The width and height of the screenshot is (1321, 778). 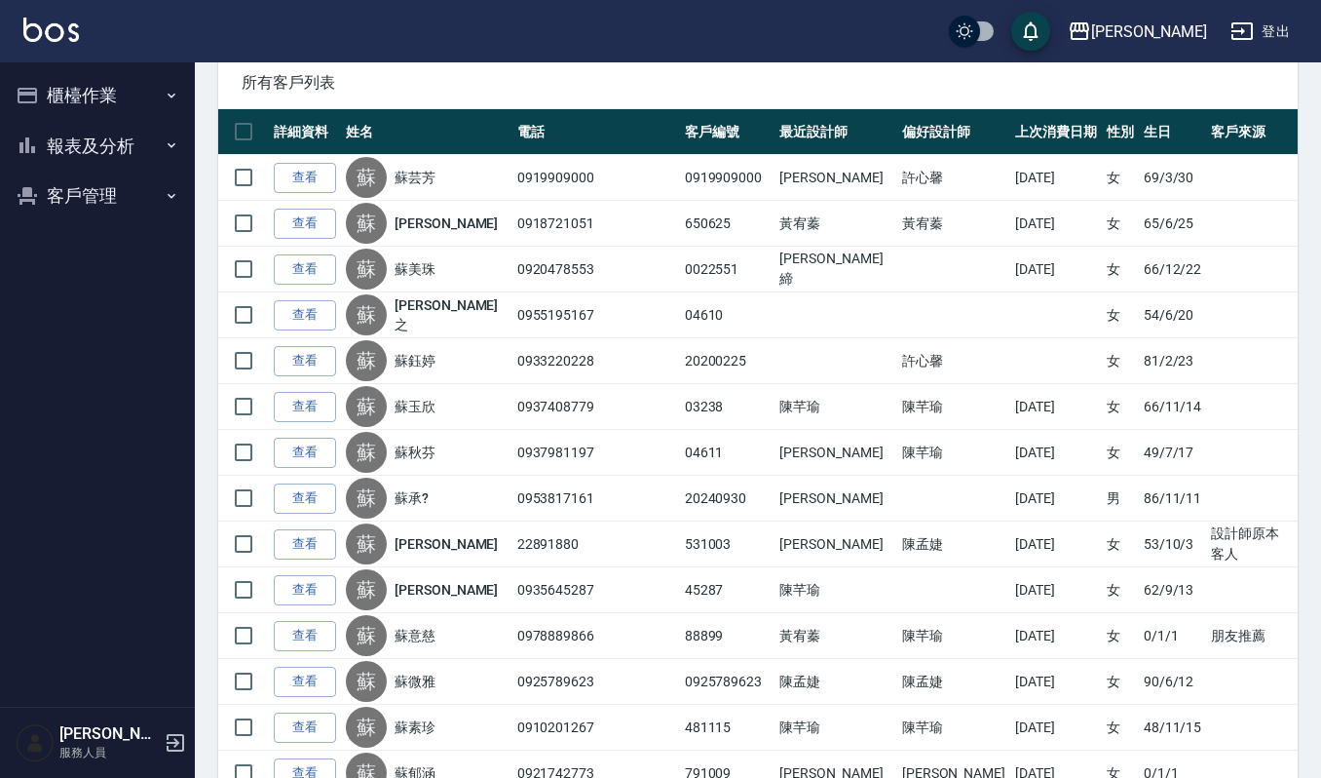 What do you see at coordinates (1173, 635) in the screenshot?
I see `td: 0/1/1` at bounding box center [1173, 635].